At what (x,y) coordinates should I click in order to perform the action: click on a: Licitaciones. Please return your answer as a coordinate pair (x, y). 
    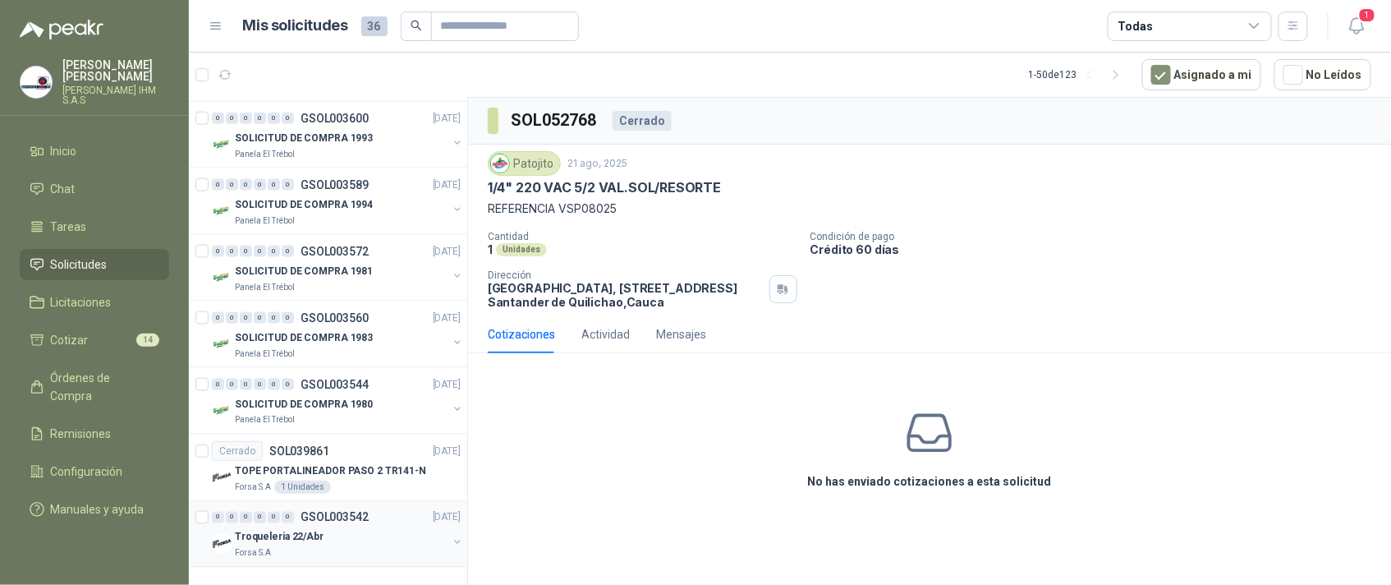
    Looking at the image, I should click on (94, 302).